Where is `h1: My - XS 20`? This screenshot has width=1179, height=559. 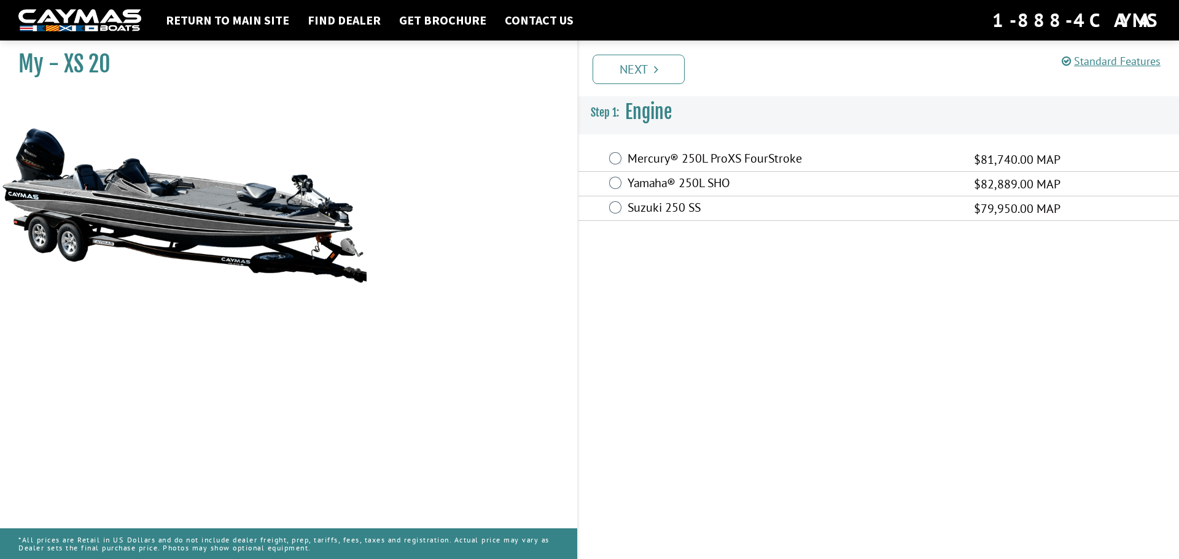
h1: My - XS 20 is located at coordinates (282, 64).